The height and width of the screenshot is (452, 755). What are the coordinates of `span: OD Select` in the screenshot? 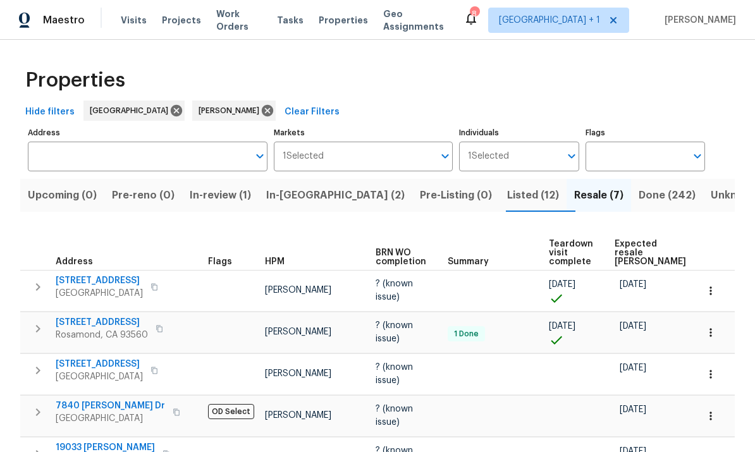 It's located at (231, 411).